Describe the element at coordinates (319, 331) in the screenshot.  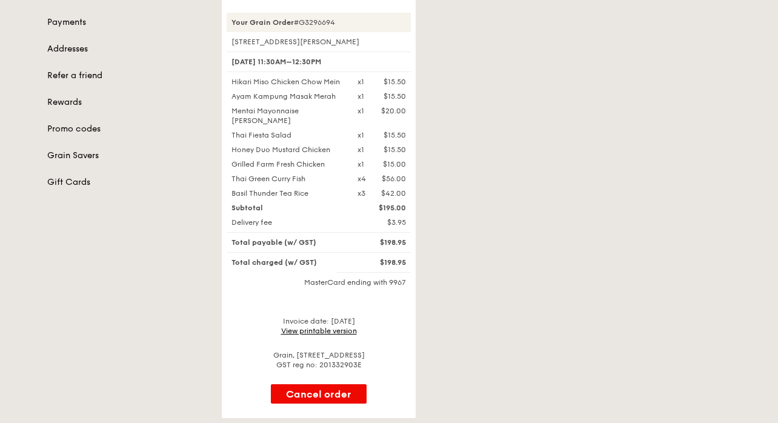
I see `a: View printable version` at that location.